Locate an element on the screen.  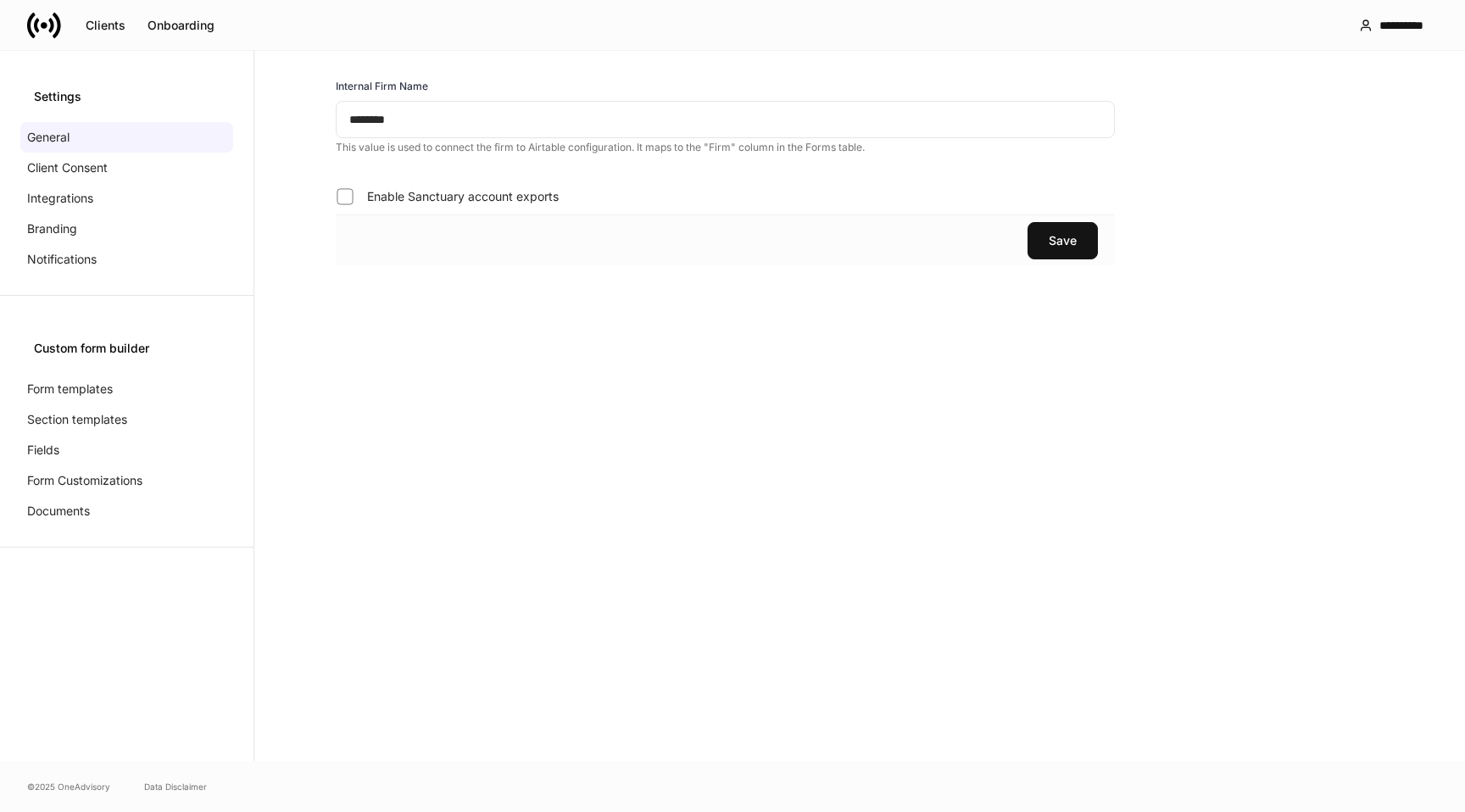
p: Branding is located at coordinates (52, 229).